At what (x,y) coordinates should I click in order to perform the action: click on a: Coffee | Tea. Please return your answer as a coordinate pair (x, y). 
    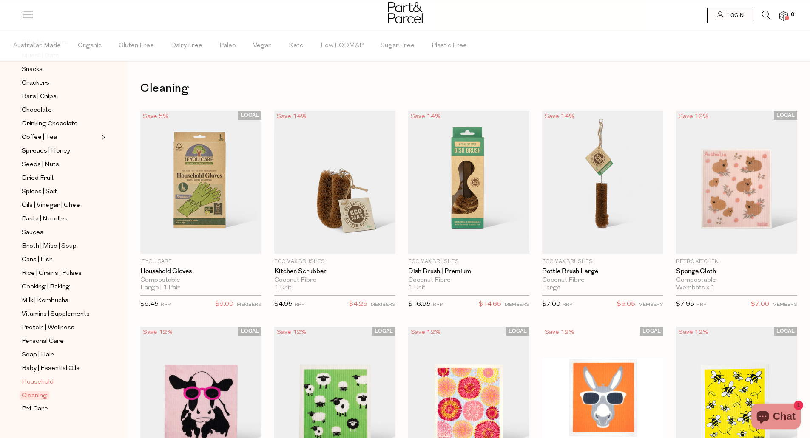
    Looking at the image, I should click on (60, 137).